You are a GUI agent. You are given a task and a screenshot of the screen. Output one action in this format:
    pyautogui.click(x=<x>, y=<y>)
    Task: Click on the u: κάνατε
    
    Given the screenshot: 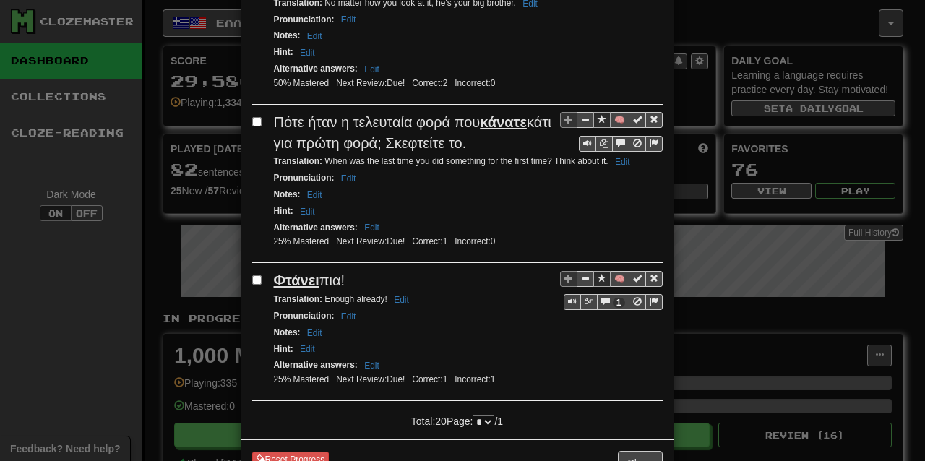 What is the action you would take?
    pyautogui.click(x=503, y=122)
    